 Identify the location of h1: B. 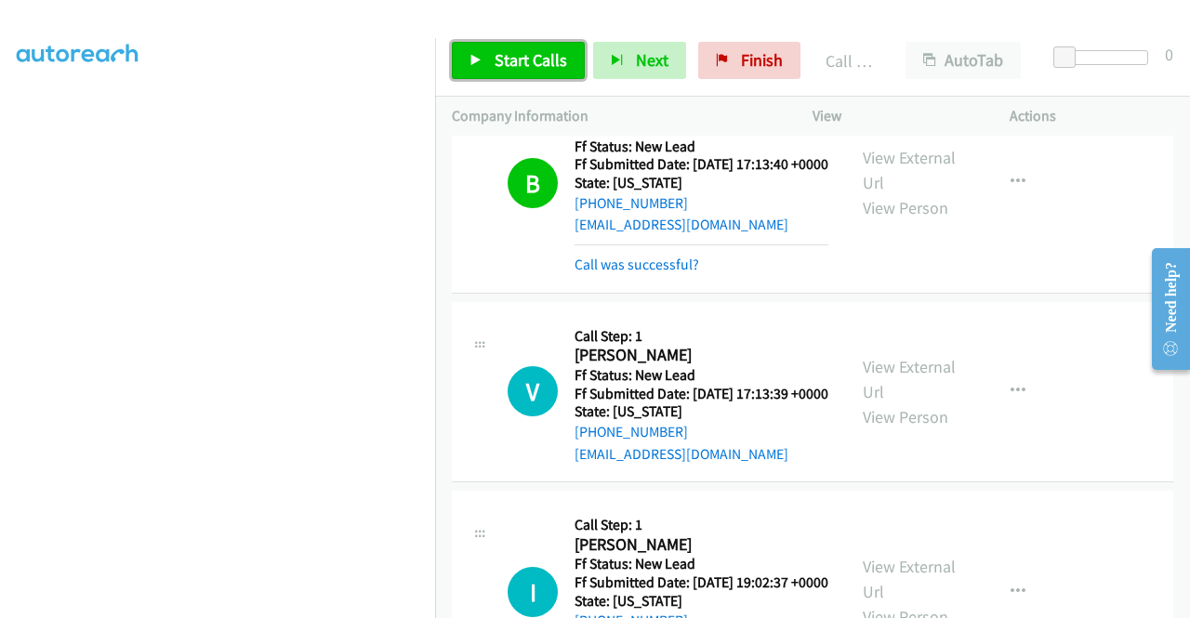
(533, 183).